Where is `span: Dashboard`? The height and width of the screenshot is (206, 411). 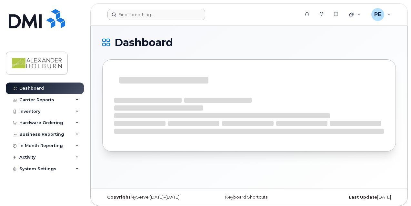 span: Dashboard is located at coordinates (143, 43).